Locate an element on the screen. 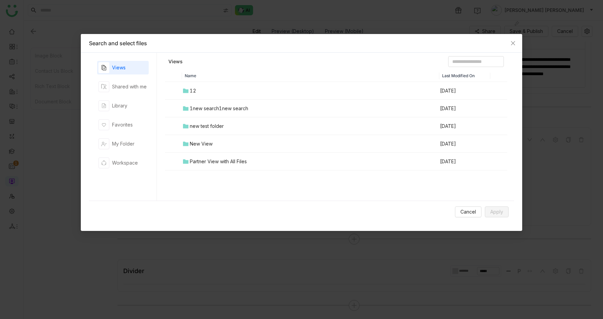 This screenshot has width=603, height=319. th: Name is located at coordinates (311, 76).